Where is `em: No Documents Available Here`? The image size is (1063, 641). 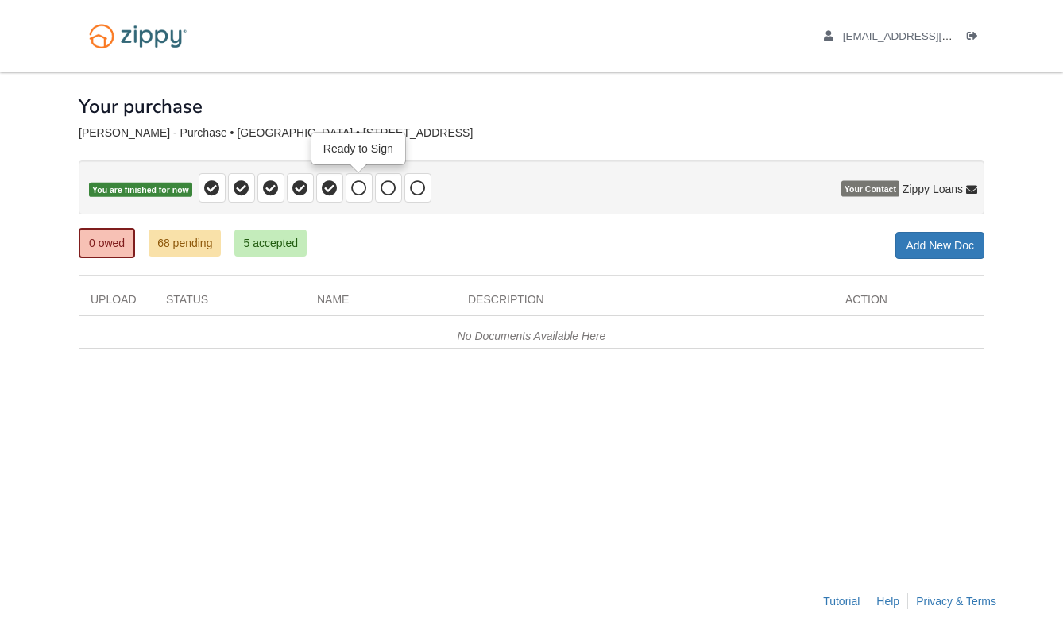 em: No Documents Available Here is located at coordinates (532, 336).